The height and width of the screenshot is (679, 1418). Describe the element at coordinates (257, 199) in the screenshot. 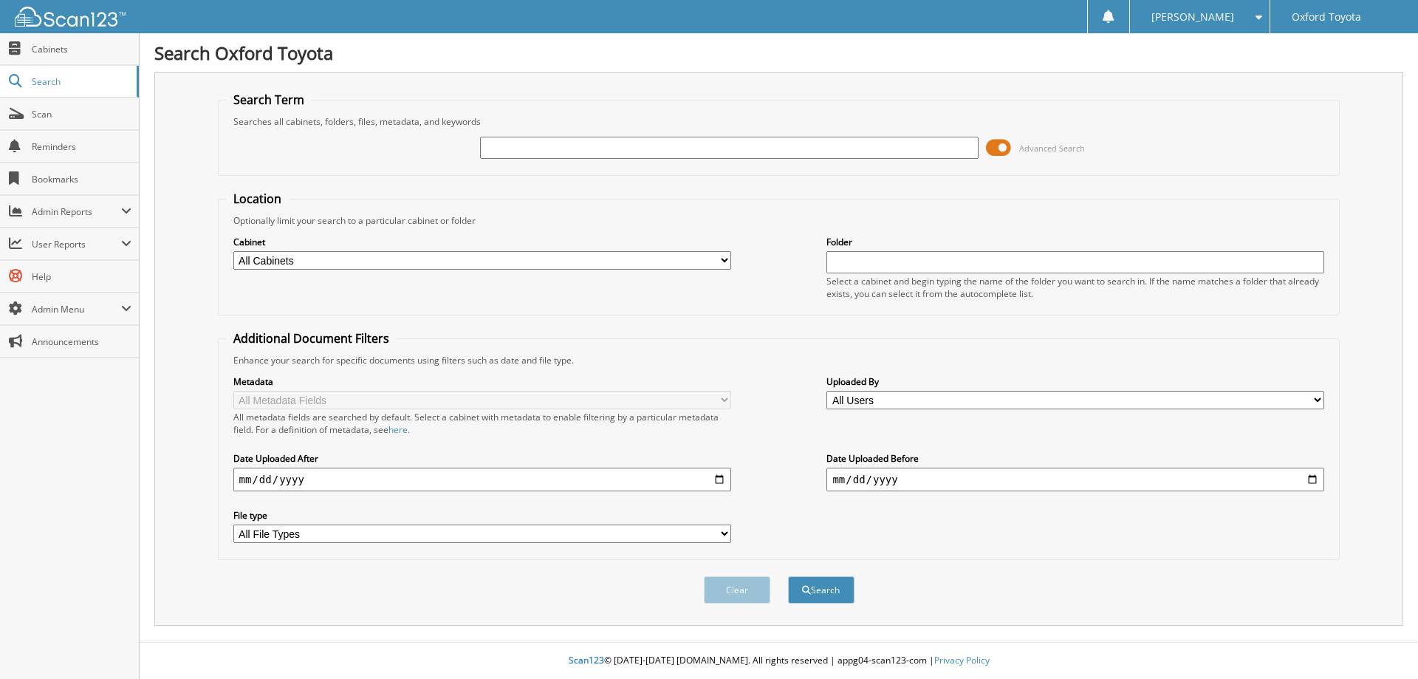

I see `legend: Location` at that location.